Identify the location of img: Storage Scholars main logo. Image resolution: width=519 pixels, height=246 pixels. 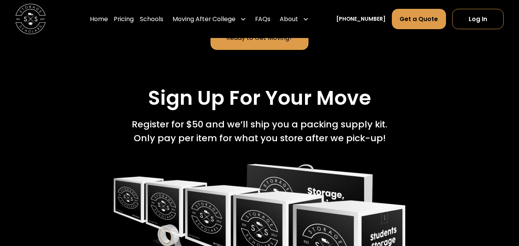
(30, 19).